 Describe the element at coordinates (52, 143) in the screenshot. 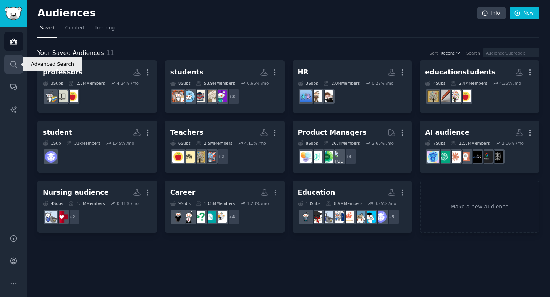

I see `div: 1 Sub` at that location.